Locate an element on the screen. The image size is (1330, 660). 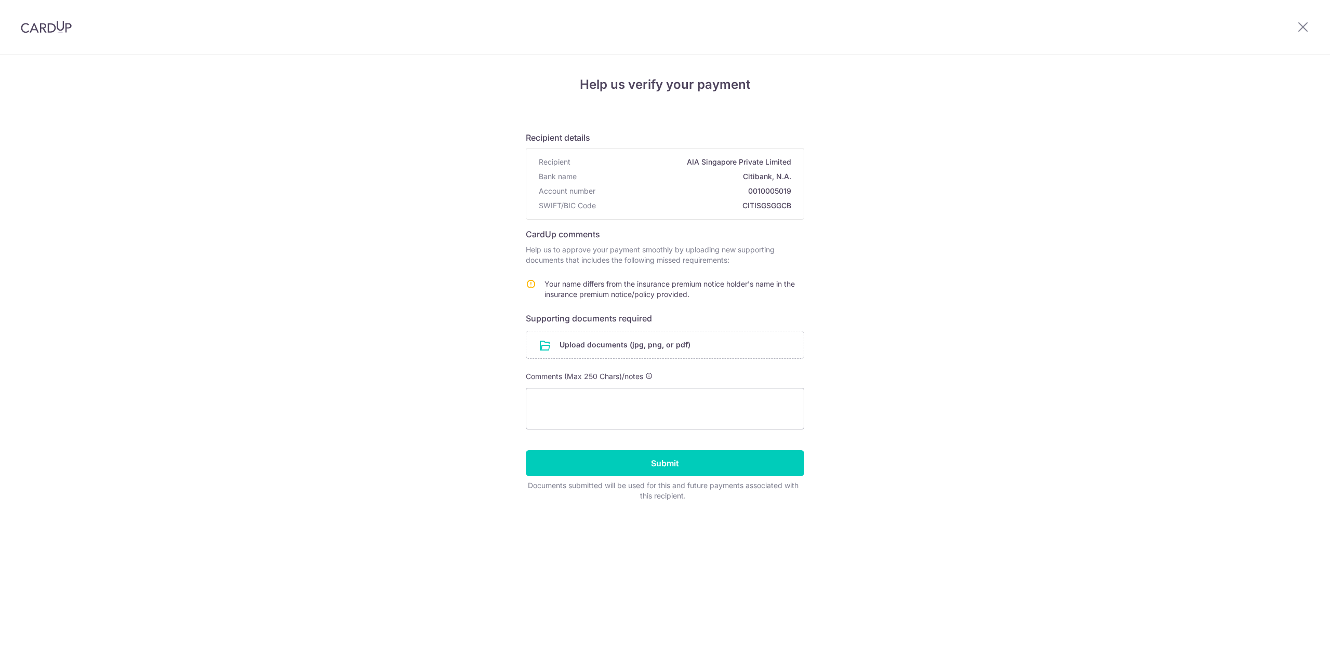
span: AIA Singapore Private Limited is located at coordinates (682, 162).